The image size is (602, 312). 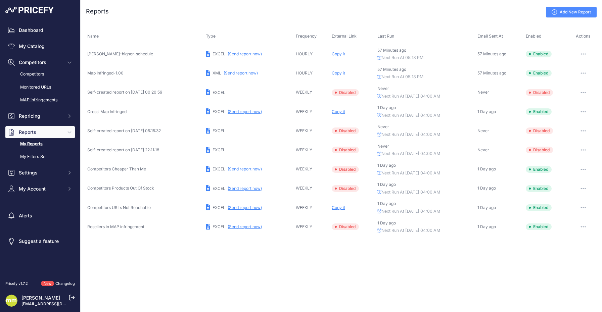 What do you see at coordinates (40, 87) in the screenshot?
I see `a: Monitored URLs` at bounding box center [40, 87].